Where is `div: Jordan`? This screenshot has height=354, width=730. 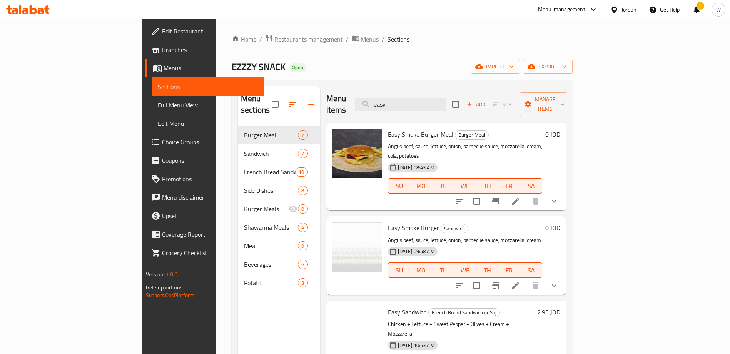
div: Jordan is located at coordinates (629, 10).